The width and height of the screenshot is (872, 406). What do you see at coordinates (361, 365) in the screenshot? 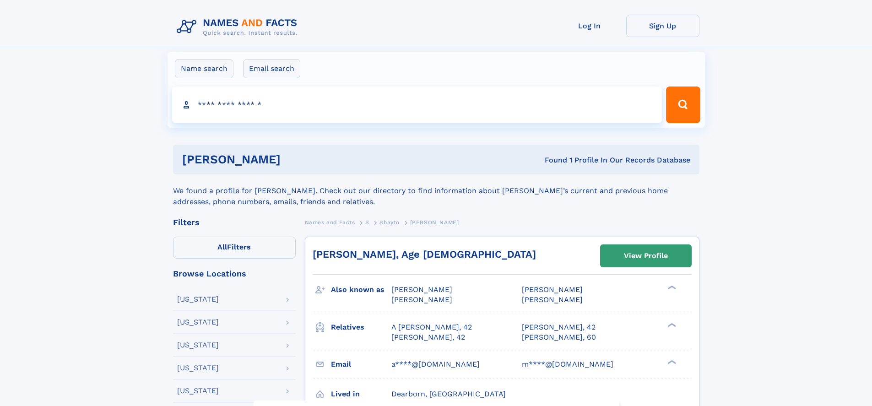
I see `h3: Email` at bounding box center [361, 365].